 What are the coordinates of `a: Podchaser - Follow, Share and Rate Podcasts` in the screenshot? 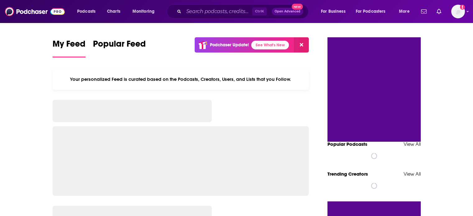 It's located at (35, 12).